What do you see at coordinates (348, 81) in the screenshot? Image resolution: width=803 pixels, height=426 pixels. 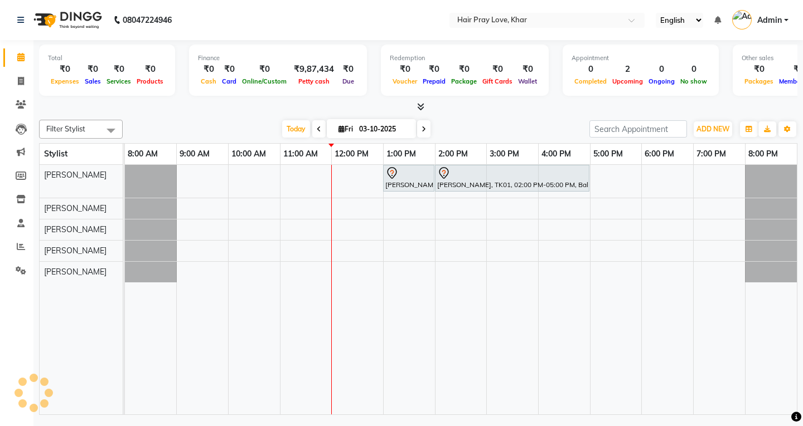 I see `span: Due` at bounding box center [348, 81].